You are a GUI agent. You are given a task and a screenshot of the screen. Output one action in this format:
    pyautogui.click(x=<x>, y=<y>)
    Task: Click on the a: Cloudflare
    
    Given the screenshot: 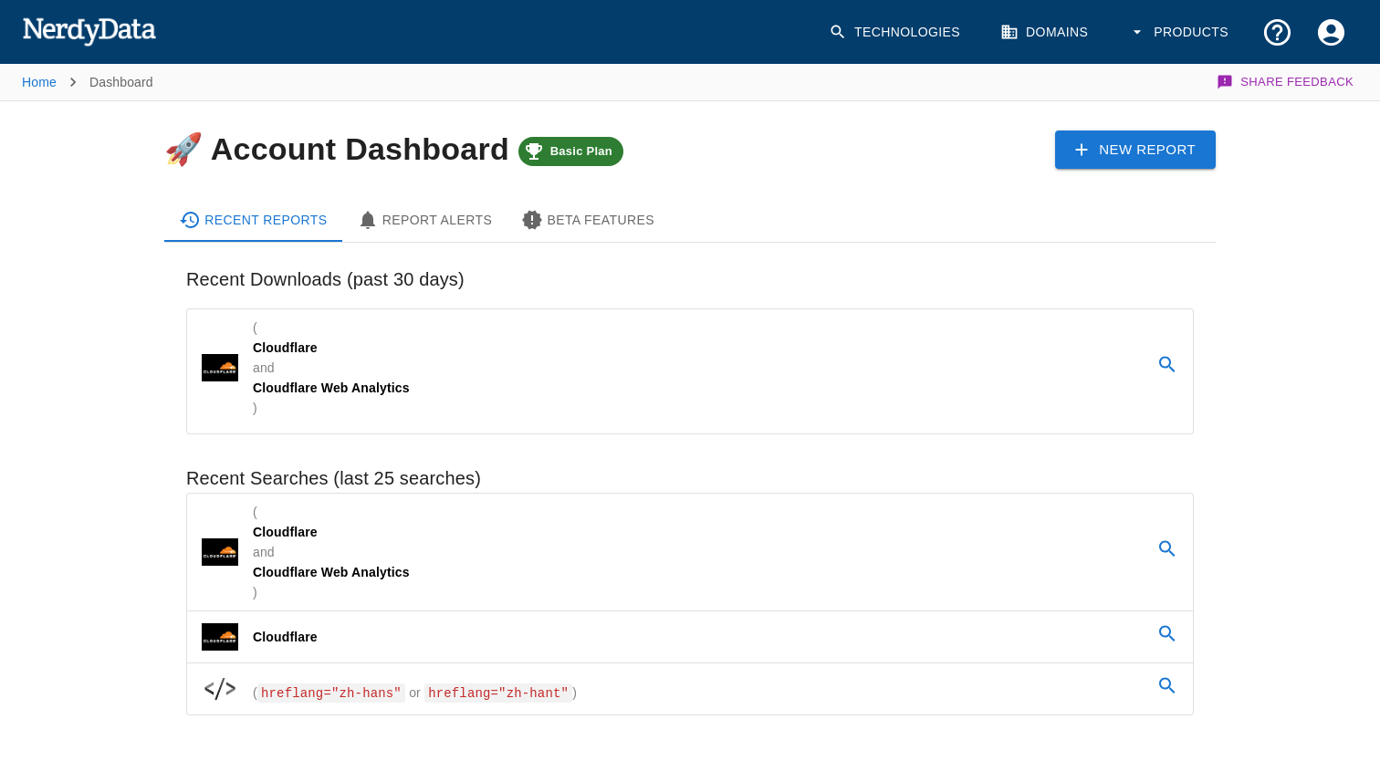 What is the action you would take?
    pyautogui.click(x=690, y=637)
    